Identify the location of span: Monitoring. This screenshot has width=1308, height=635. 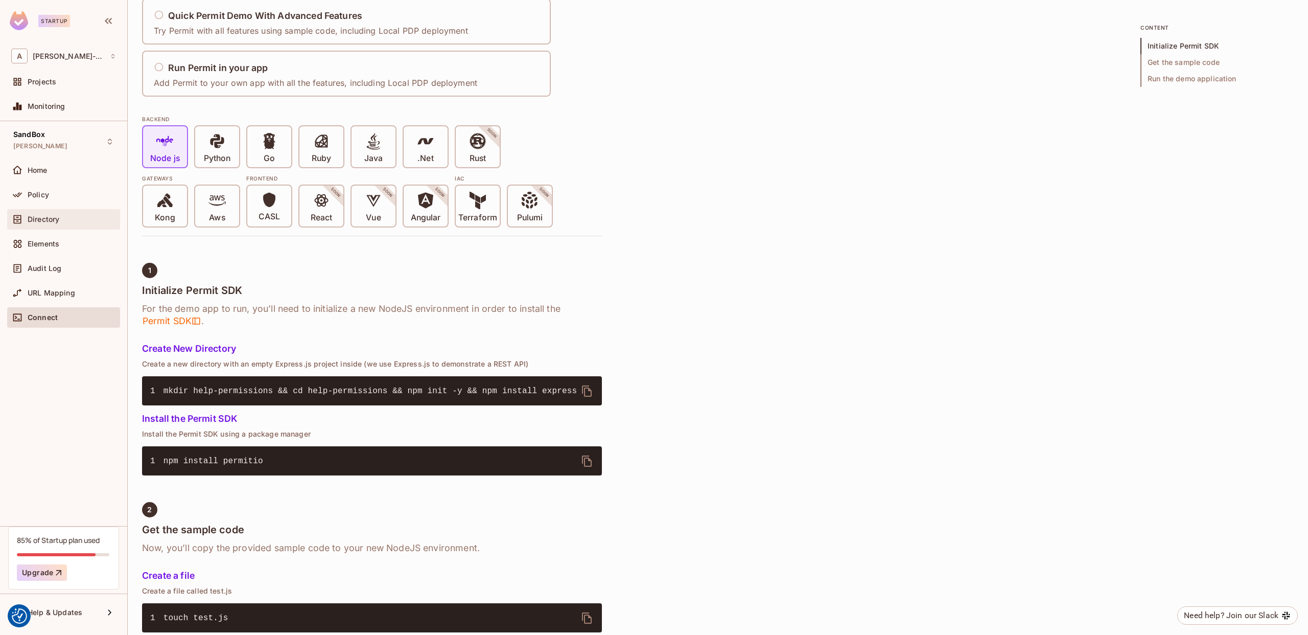
(46, 106).